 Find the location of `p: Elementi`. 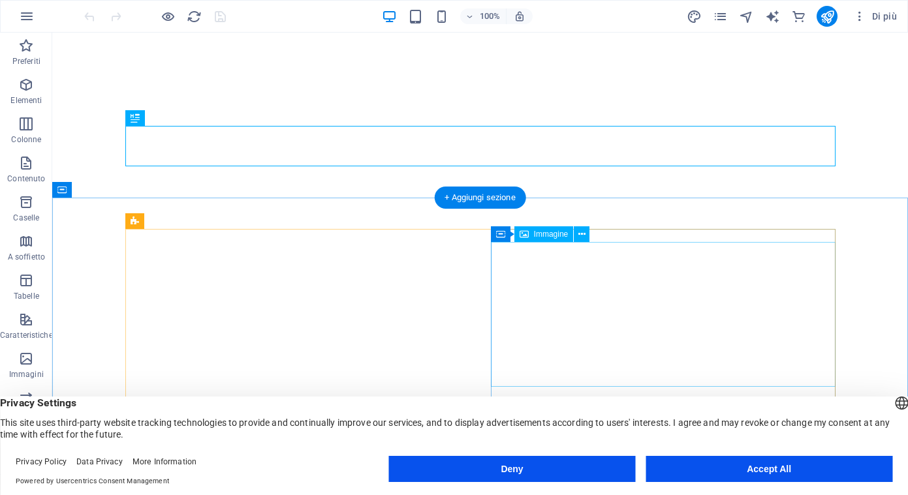

p: Elementi is located at coordinates (26, 101).